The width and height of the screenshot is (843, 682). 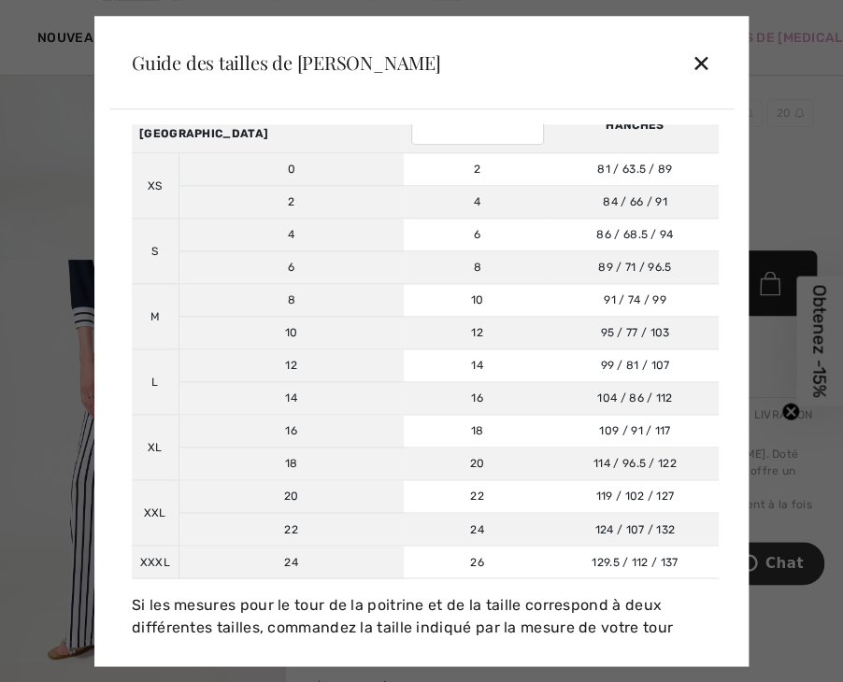 What do you see at coordinates (635, 529) in the screenshot?
I see `span: 124 / 107 / 132` at bounding box center [635, 529].